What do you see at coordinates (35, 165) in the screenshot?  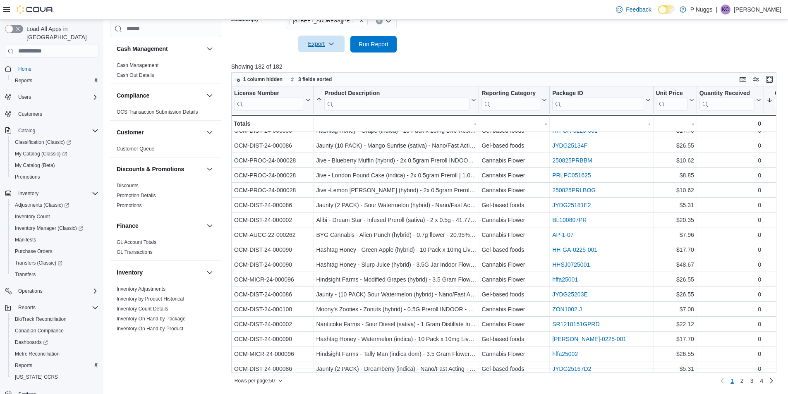 I see `a: My Catalog (Beta)` at bounding box center [35, 165].